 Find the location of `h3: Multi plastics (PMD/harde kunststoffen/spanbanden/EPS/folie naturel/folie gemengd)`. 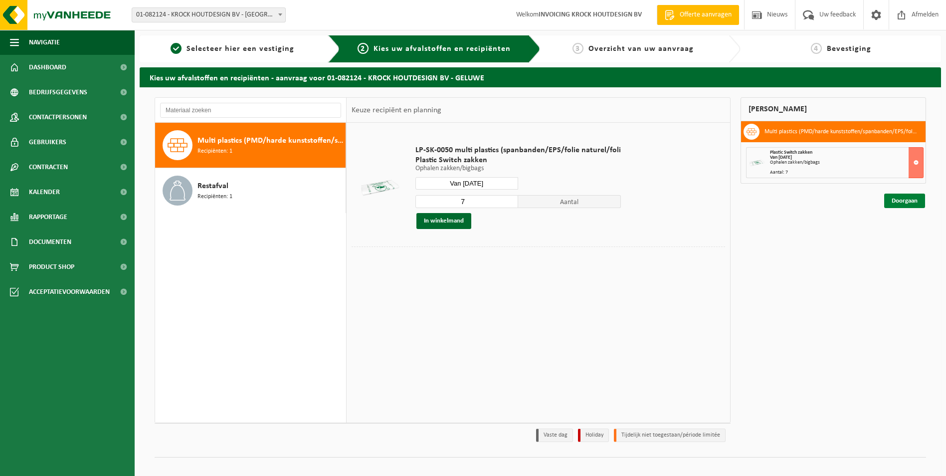

h3: Multi plastics (PMD/harde kunststoffen/spanbanden/EPS/folie naturel/folie gemengd) is located at coordinates (841, 132).